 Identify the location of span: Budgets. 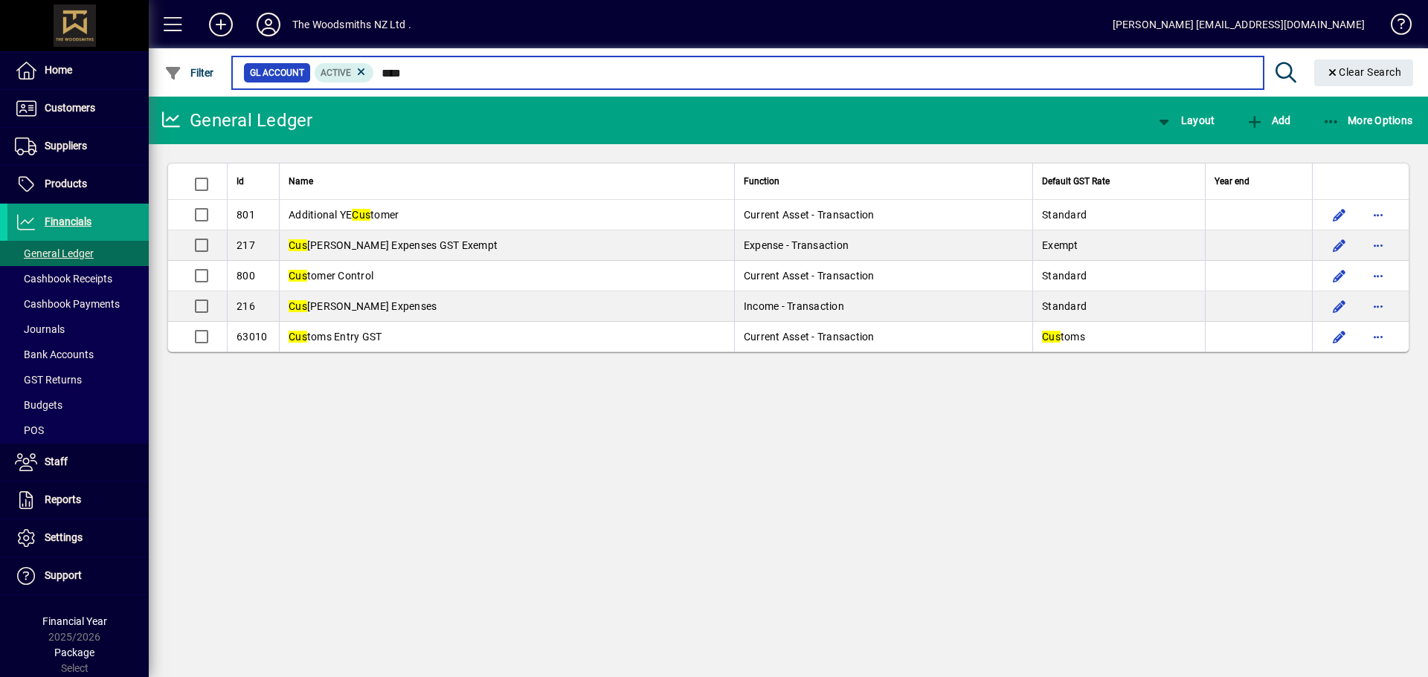
(39, 405).